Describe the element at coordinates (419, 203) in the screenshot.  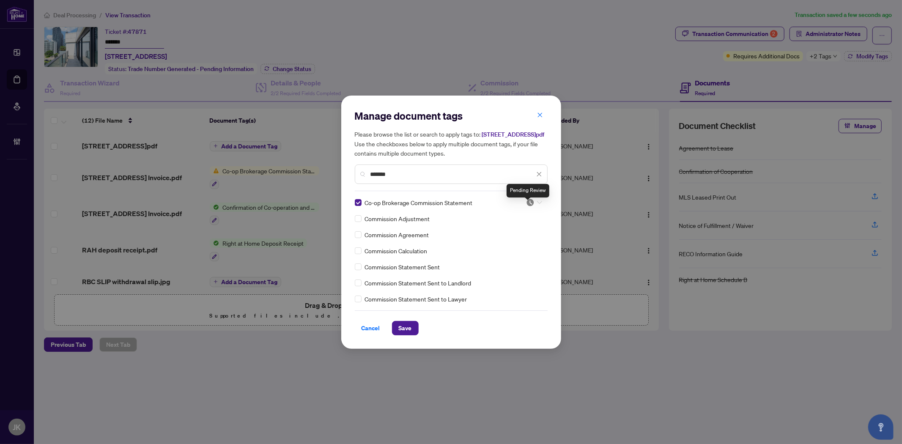
I see `span: Co-op Brokerage Commission Statement` at that location.